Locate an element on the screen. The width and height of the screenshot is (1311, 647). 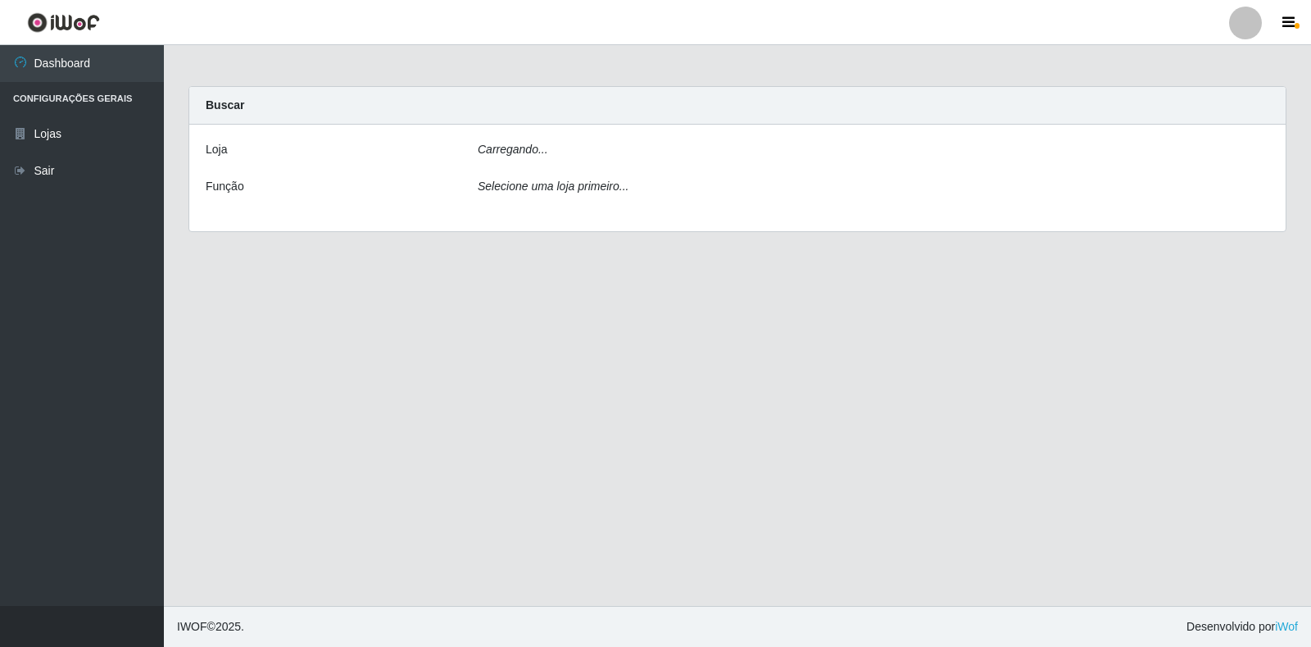
i: Selecione uma loja primeiro... is located at coordinates (553, 186).